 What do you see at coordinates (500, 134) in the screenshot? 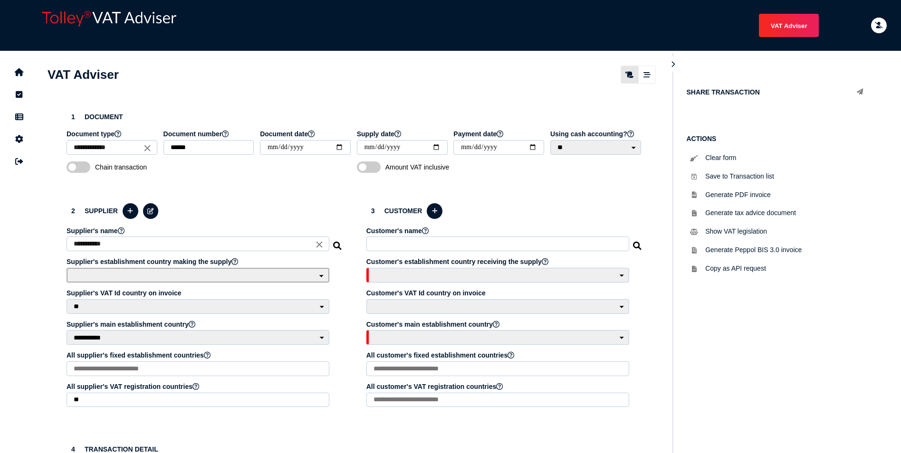
I see `label: Payment date` at bounding box center [500, 134].